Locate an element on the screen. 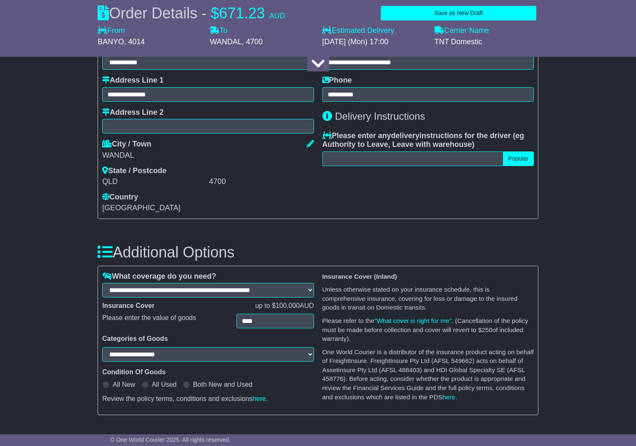  span: 671.23 is located at coordinates (242, 13).